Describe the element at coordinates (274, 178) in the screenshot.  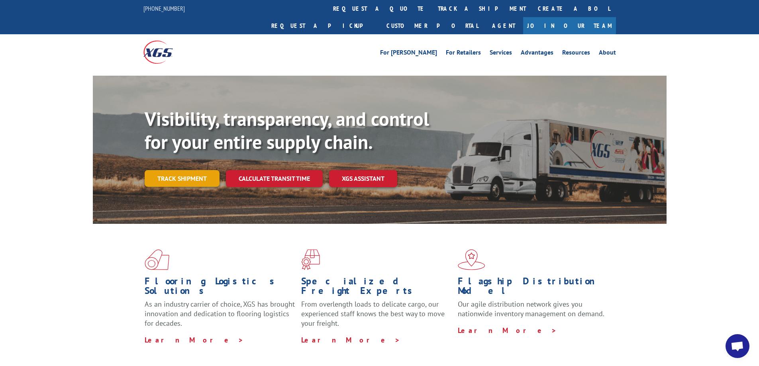
I see `a: Calculate transit time` at that location.